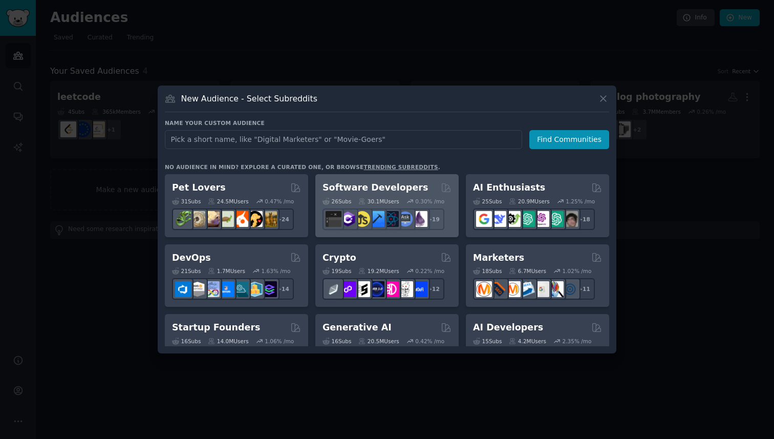 The image size is (774, 439). What do you see at coordinates (570, 289) in the screenshot?
I see `img: OnlineMarketing` at bounding box center [570, 289].